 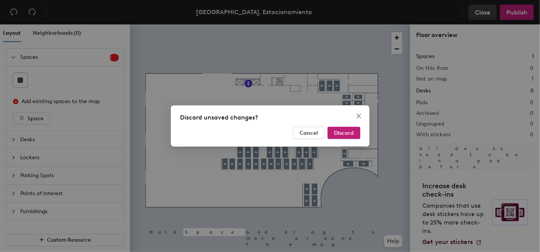 I want to click on span: close, so click(x=359, y=116).